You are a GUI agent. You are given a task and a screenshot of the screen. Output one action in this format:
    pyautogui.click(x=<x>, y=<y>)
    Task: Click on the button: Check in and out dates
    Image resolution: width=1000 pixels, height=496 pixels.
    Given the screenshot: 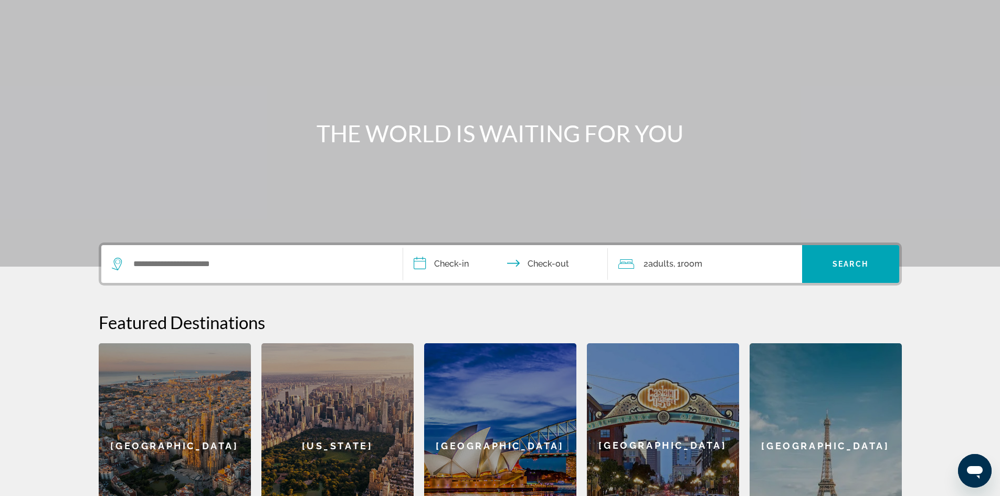 What is the action you would take?
    pyautogui.click(x=506, y=264)
    